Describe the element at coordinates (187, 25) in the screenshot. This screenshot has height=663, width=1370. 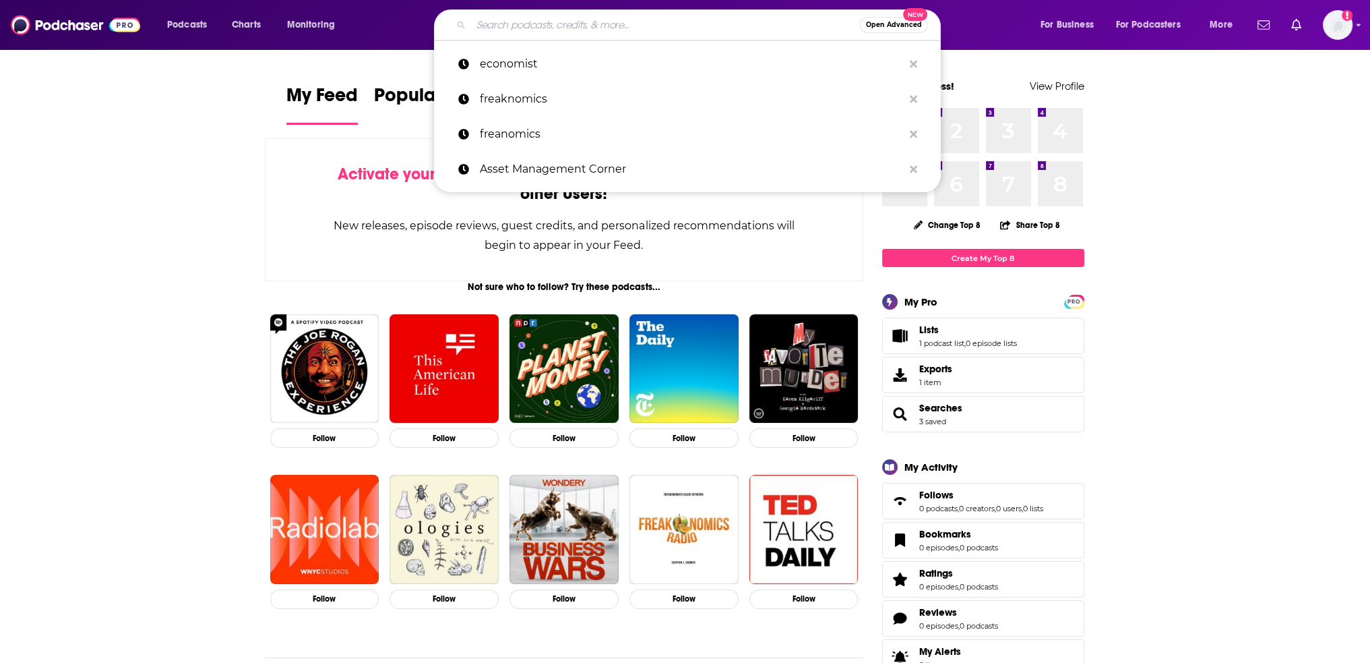
I see `span: Podcasts` at that location.